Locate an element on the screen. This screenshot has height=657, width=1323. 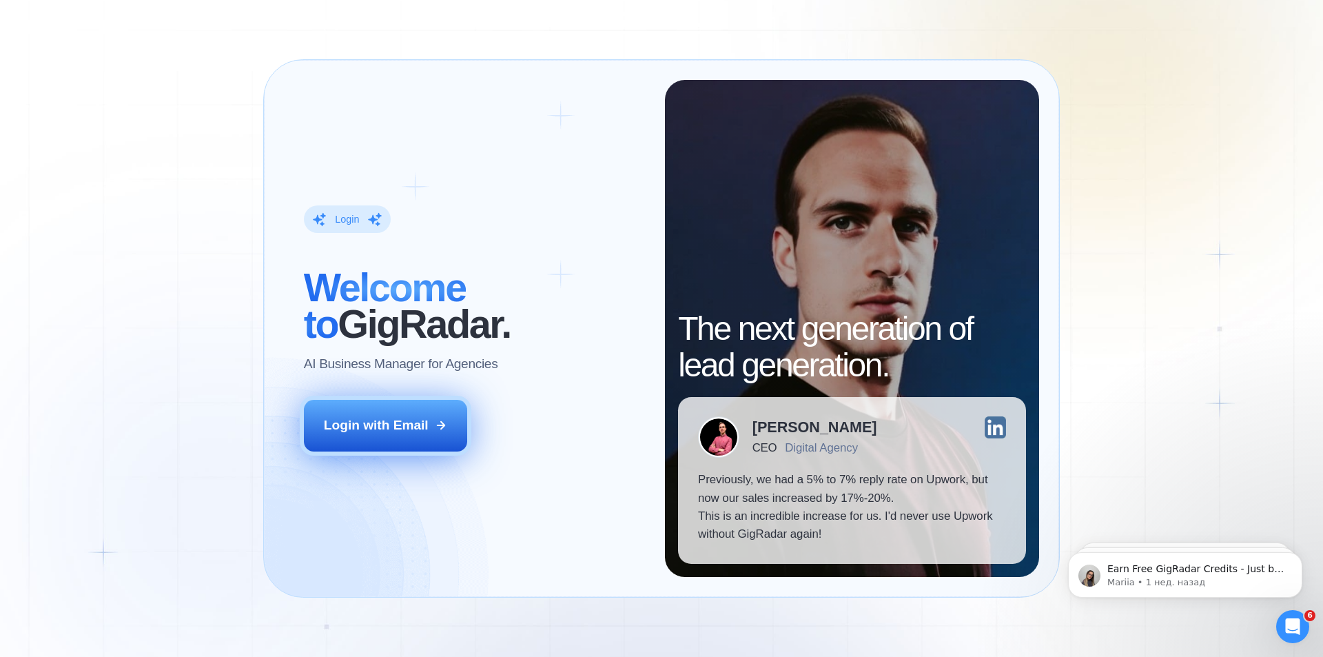
img: Profile image for Mariia is located at coordinates (42, 52).